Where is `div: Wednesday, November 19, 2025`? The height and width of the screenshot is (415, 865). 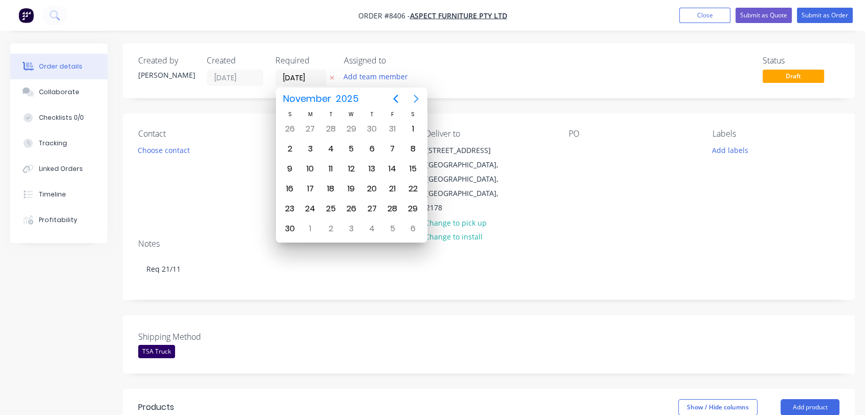
div: Wednesday, November 19, 2025 is located at coordinates (351, 189).